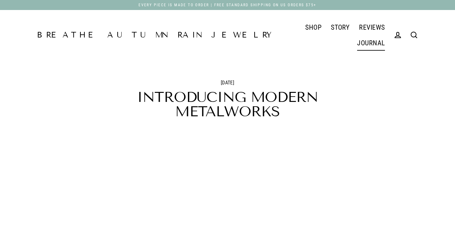  I want to click on a: SHOP, so click(313, 27).